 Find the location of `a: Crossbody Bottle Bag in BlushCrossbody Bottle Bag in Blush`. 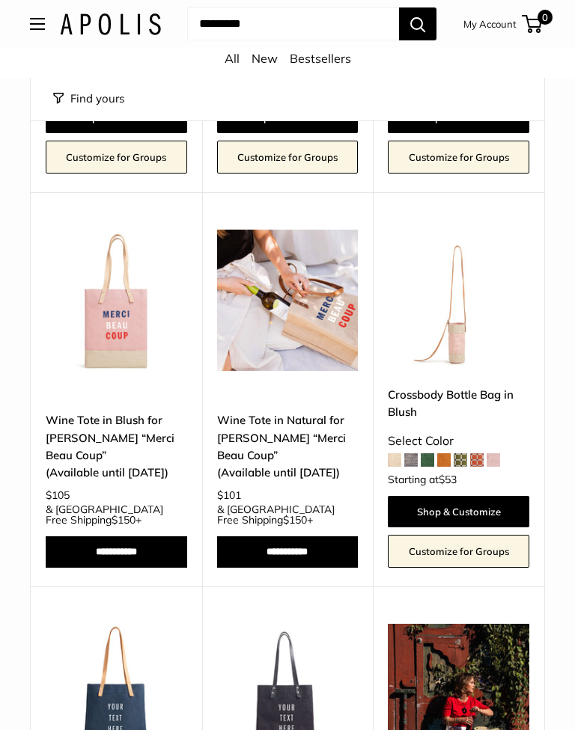

a: Crossbody Bottle Bag in BlushCrossbody Bottle Bag in Blush is located at coordinates (458, 300).